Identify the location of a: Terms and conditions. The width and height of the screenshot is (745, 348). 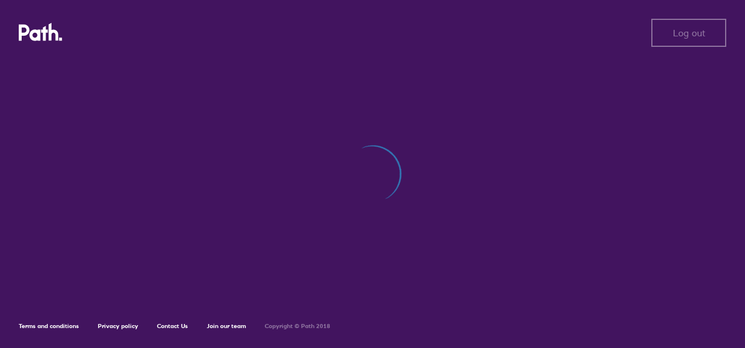
(49, 326).